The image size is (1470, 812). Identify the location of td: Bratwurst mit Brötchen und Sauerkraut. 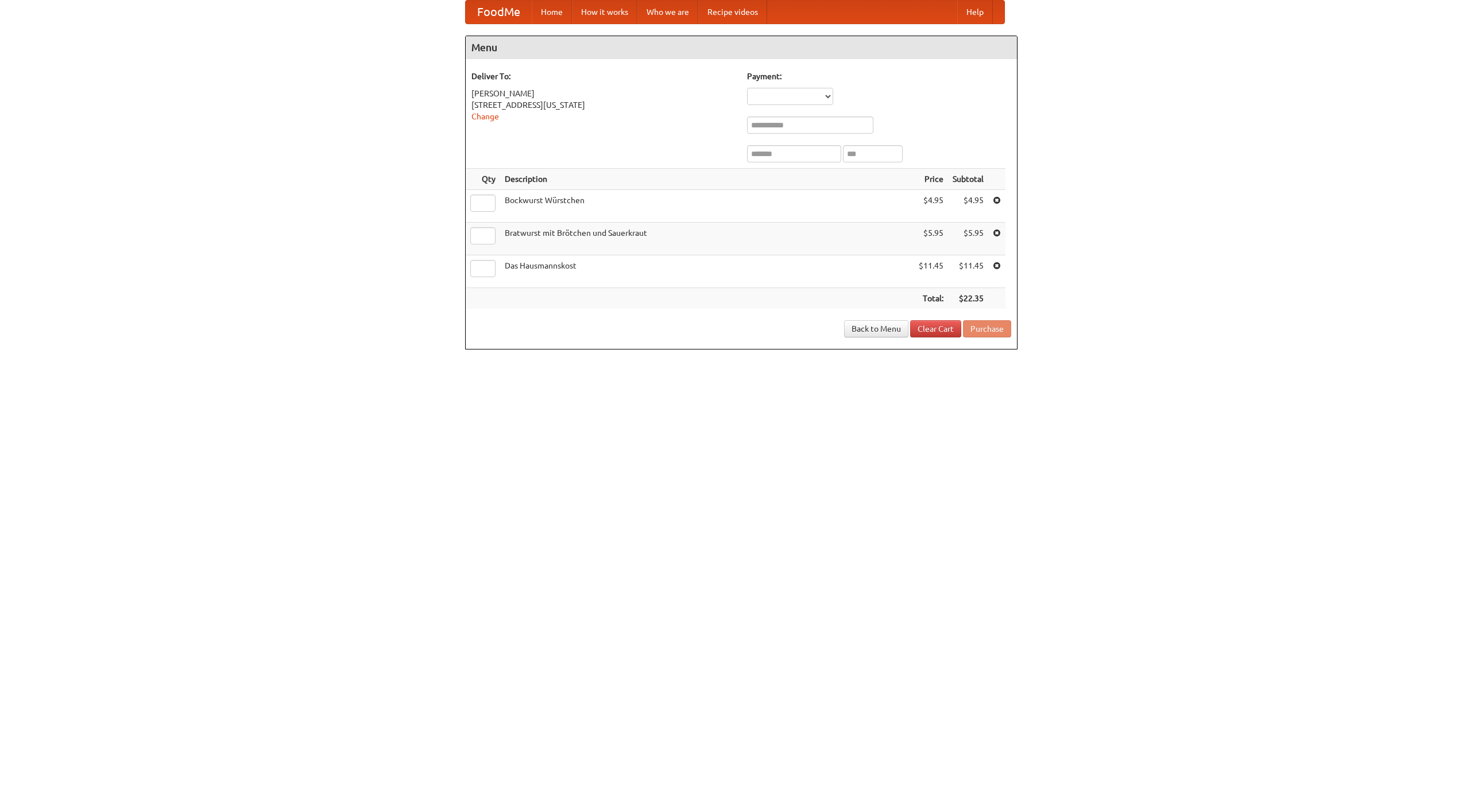
(708, 239).